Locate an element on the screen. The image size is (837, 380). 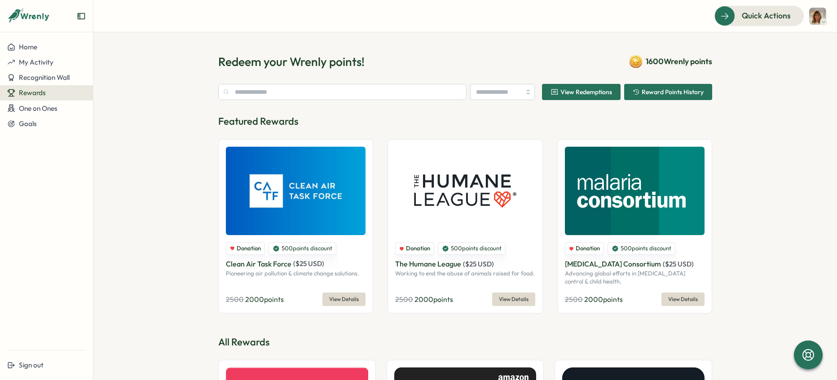
button: View Redemptions is located at coordinates (581, 92).